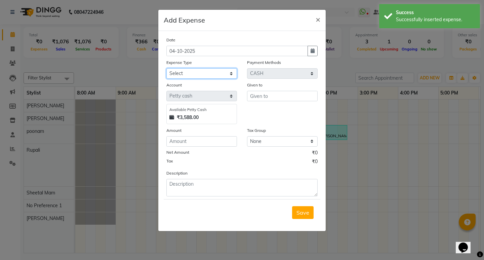  I want to click on div: Success, so click(435, 12).